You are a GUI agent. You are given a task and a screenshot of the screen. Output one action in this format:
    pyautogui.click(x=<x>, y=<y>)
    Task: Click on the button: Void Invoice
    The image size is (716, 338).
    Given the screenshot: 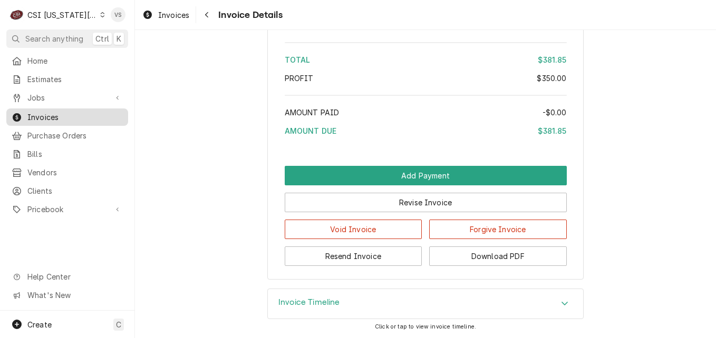 What is the action you would take?
    pyautogui.click(x=353, y=229)
    